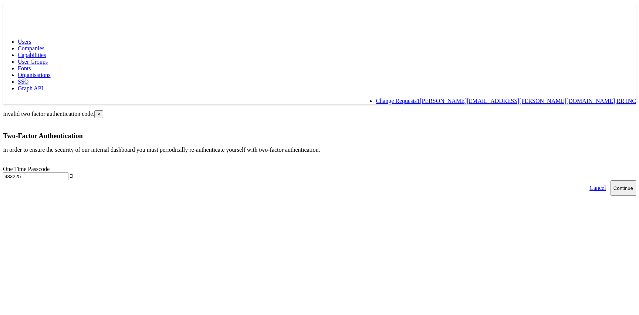 Image resolution: width=639 pixels, height=315 pixels. What do you see at coordinates (34, 75) in the screenshot?
I see `span: Organisations` at bounding box center [34, 75].